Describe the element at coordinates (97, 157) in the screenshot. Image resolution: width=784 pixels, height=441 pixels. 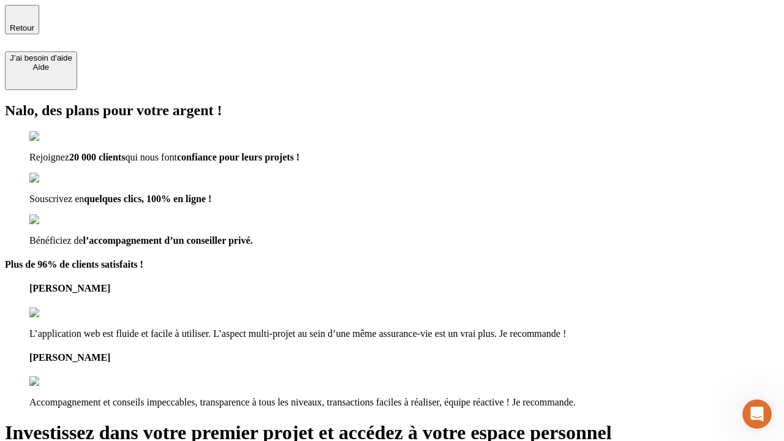
I see `span: 20 000 clients` at that location.